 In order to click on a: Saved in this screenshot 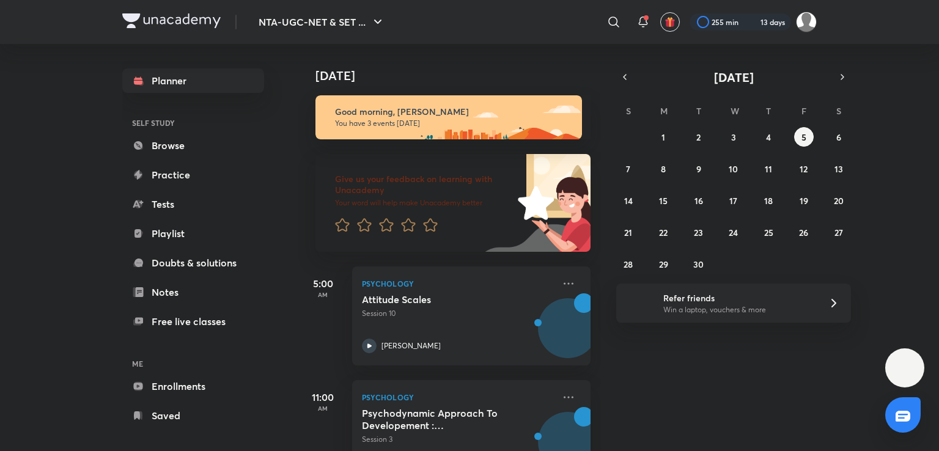, I will do `click(193, 416)`.